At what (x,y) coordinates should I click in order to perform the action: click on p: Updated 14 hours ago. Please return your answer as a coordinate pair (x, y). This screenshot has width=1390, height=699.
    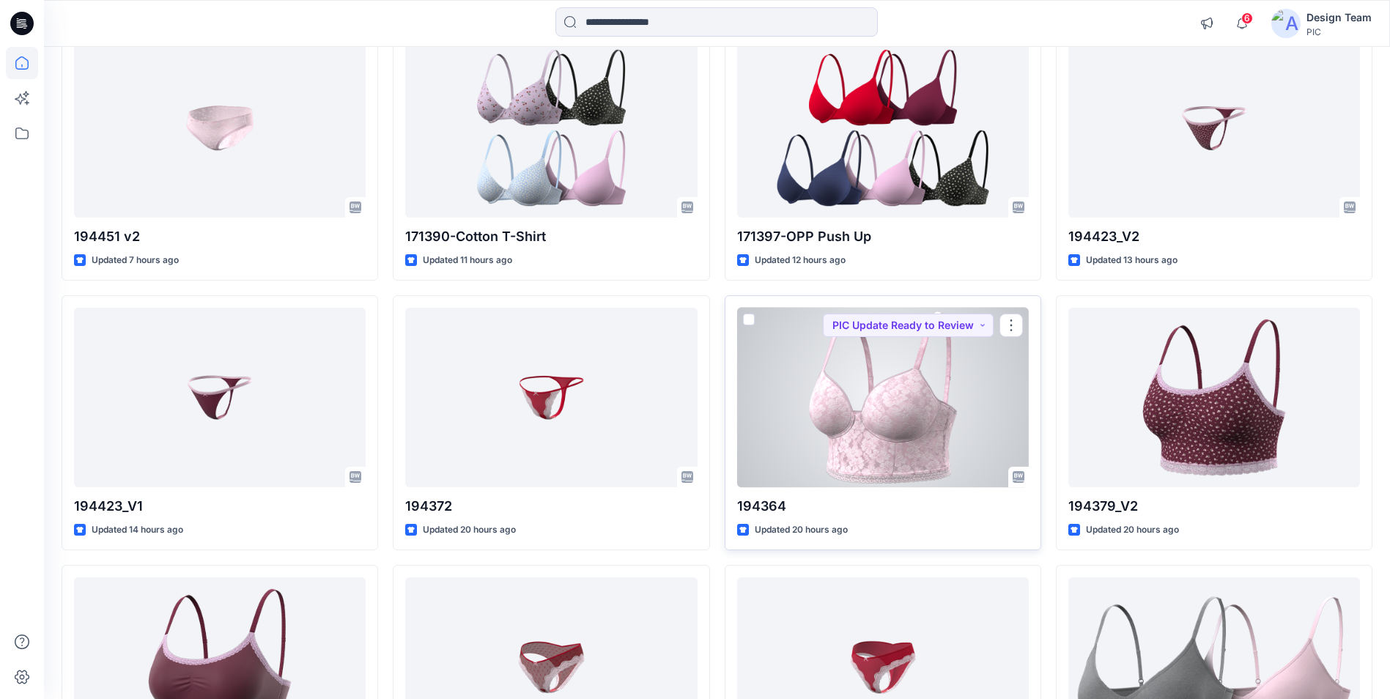
    Looking at the image, I should click on (137, 530).